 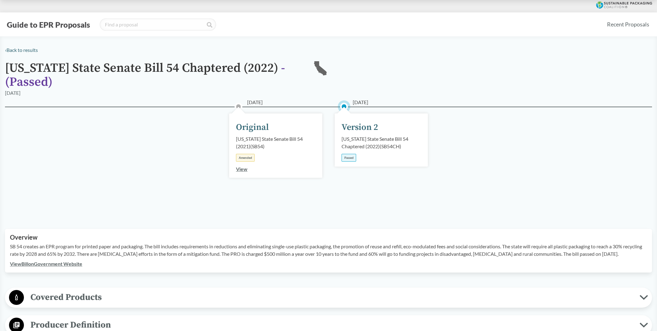 What do you see at coordinates (628, 24) in the screenshot?
I see `a: Recent Proposals` at bounding box center [628, 24].